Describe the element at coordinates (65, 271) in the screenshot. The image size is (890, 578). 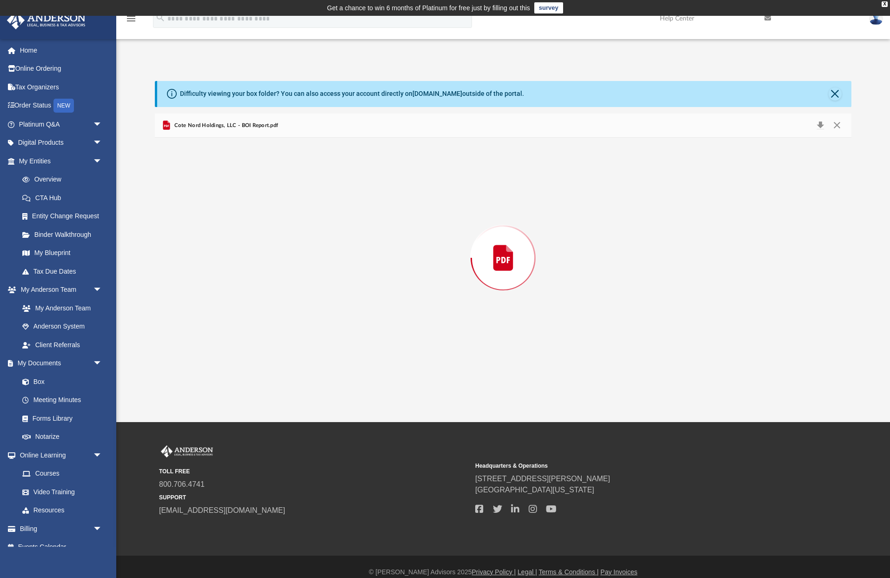
I see `a: Tax Due Dates` at that location.